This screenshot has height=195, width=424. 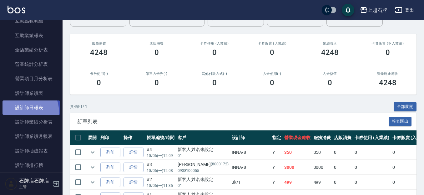 What do you see at coordinates (93, 138) in the screenshot?
I see `th: 展開` at bounding box center [93, 138].